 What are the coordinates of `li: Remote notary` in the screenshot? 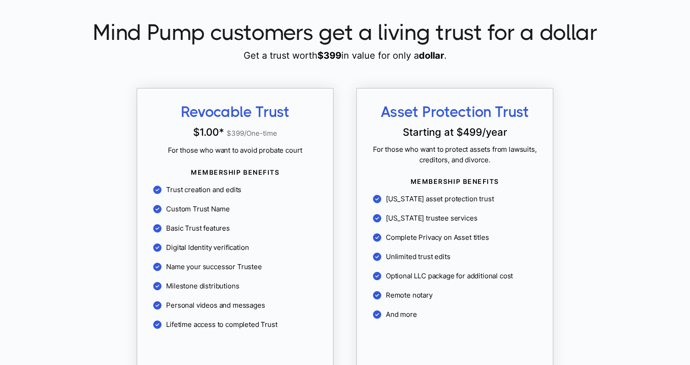 It's located at (455, 296).